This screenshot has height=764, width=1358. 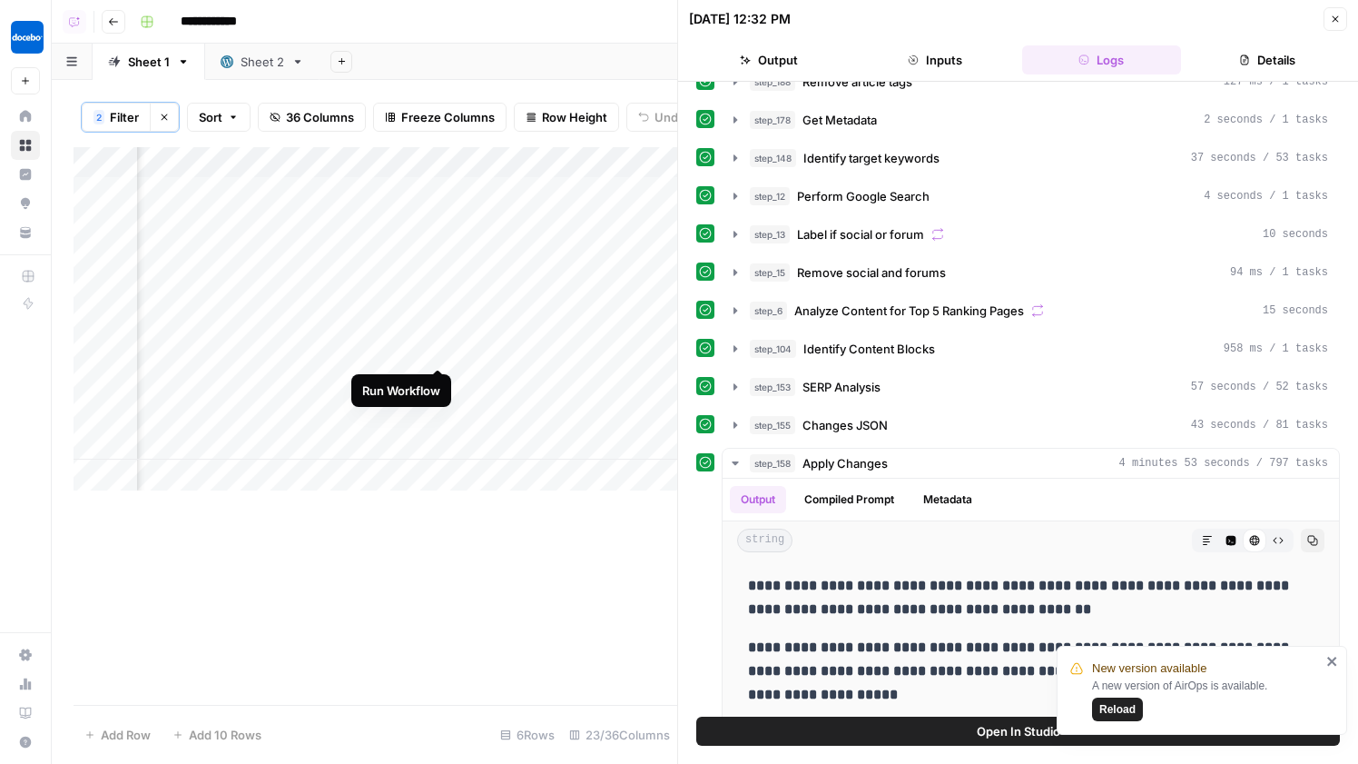 I want to click on a: Browse, so click(x=25, y=145).